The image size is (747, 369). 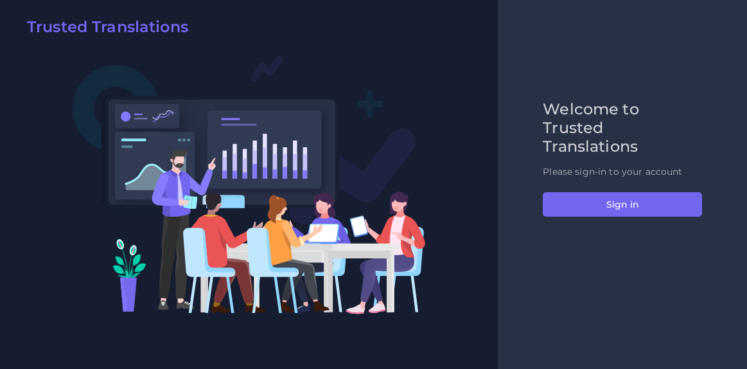 What do you see at coordinates (107, 27) in the screenshot?
I see `h2: Trusted Translations` at bounding box center [107, 27].